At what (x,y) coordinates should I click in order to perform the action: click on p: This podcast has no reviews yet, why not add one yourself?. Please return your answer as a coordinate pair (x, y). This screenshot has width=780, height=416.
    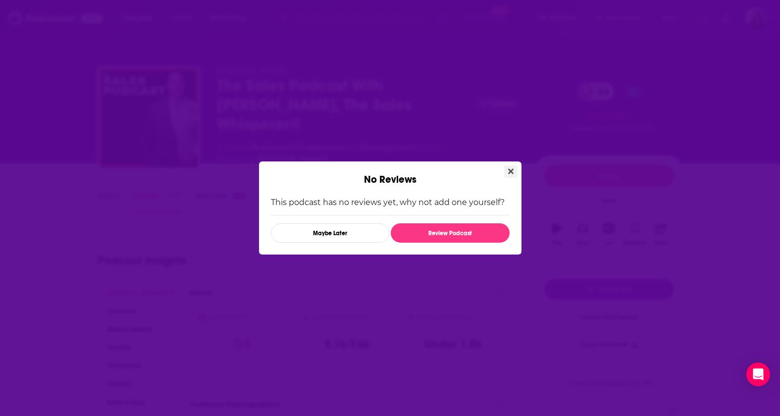
    Looking at the image, I should click on (390, 202).